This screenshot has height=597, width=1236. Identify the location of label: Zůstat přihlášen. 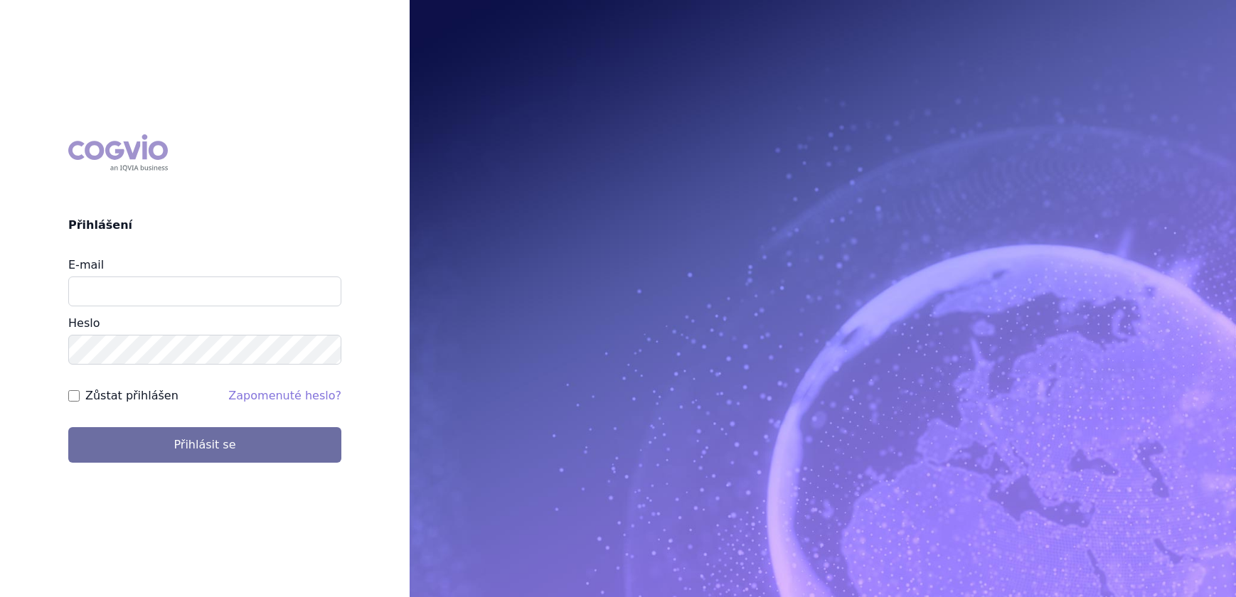
(132, 396).